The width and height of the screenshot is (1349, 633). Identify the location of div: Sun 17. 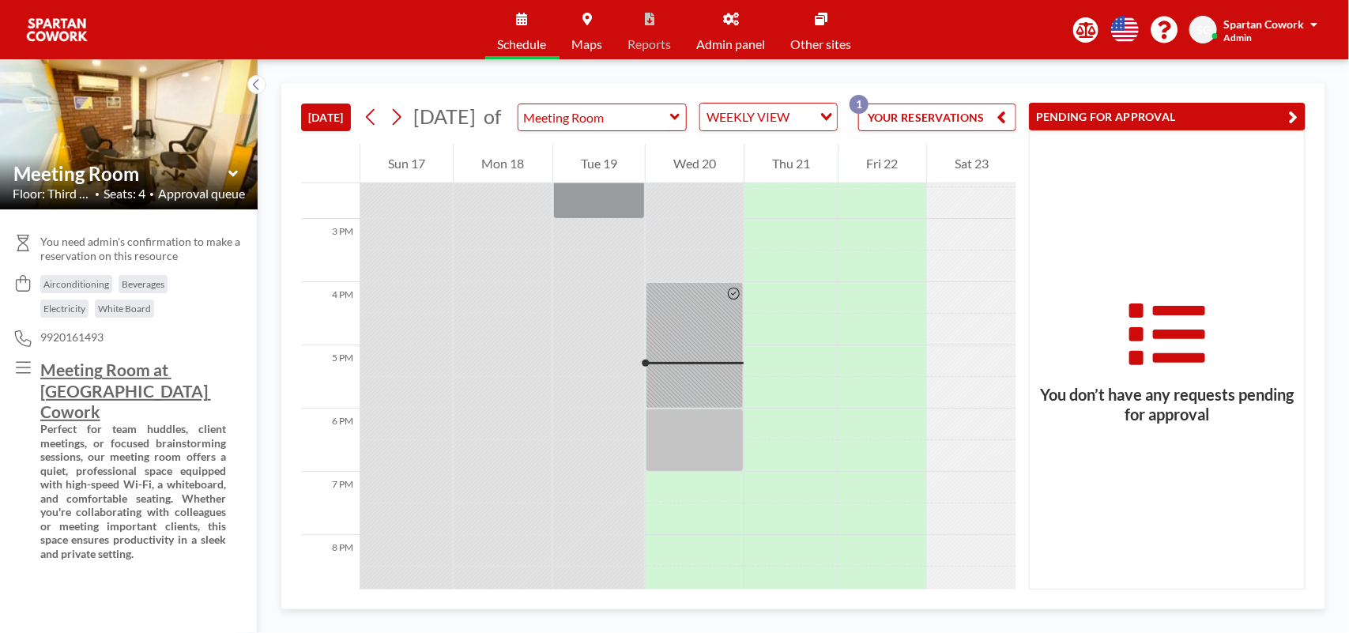
(406, 164).